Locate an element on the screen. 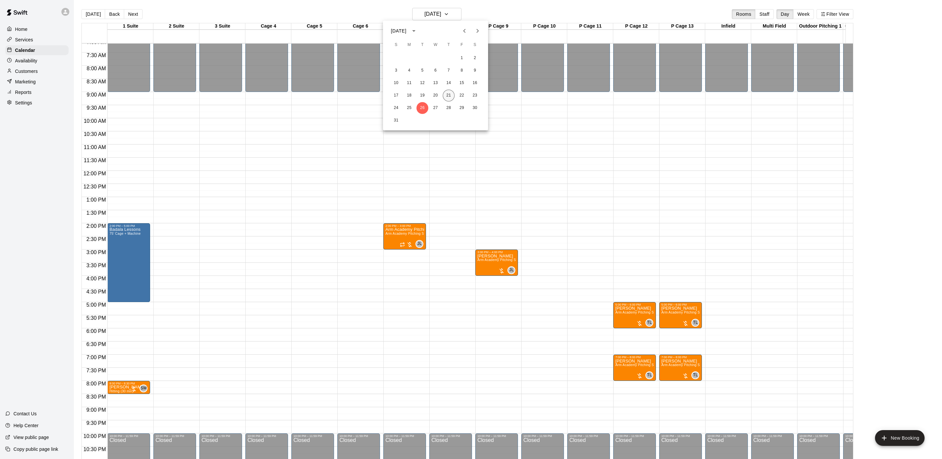 Image resolution: width=942 pixels, height=459 pixels. button: 5 is located at coordinates (422, 71).